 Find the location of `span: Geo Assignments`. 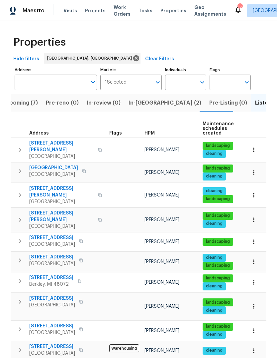

span: Geo Assignments is located at coordinates (211, 11).